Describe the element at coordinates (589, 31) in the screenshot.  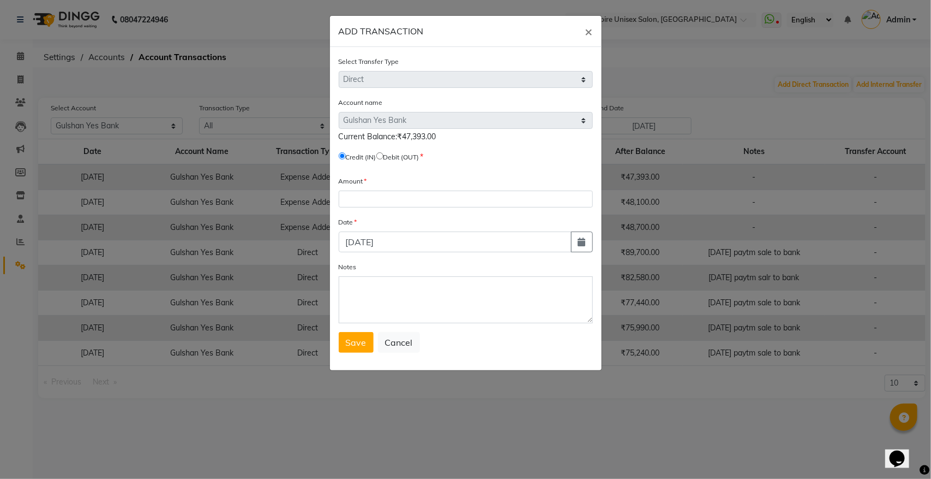
I see `button: Close` at that location.